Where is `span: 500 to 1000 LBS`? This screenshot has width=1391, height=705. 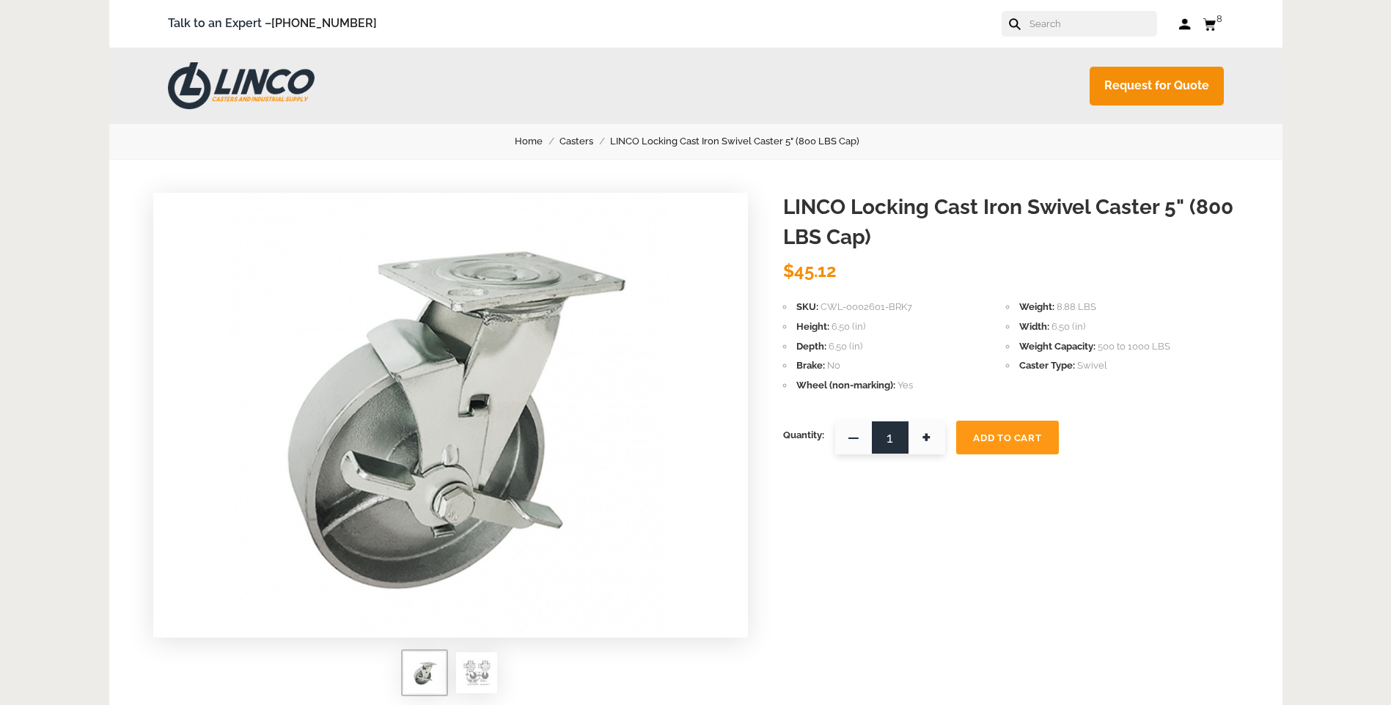 span: 500 to 1000 LBS is located at coordinates (1134, 346).